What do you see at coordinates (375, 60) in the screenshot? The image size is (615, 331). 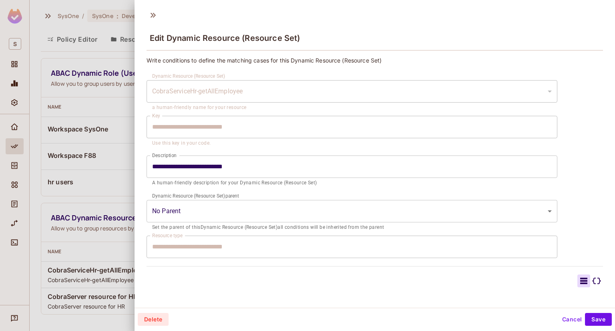 I see `p: Write conditions to define the matching cases for this Dynamic Resource (Resource Set)` at bounding box center [375, 60].